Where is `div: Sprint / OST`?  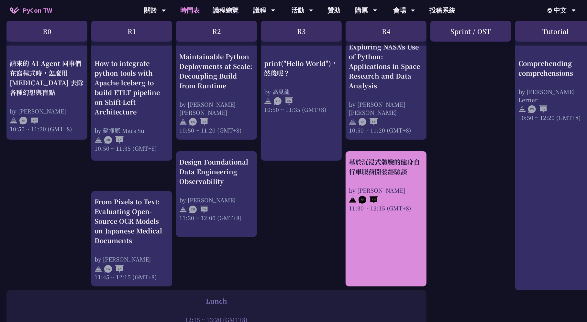 div: Sprint / OST is located at coordinates (471, 31).